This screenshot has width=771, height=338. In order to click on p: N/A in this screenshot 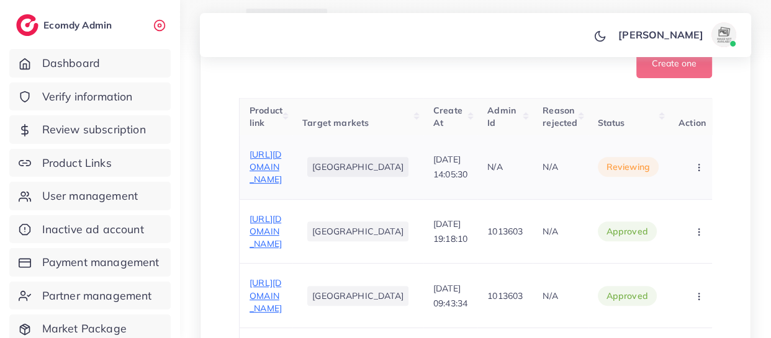, I will do `click(495, 167)`.